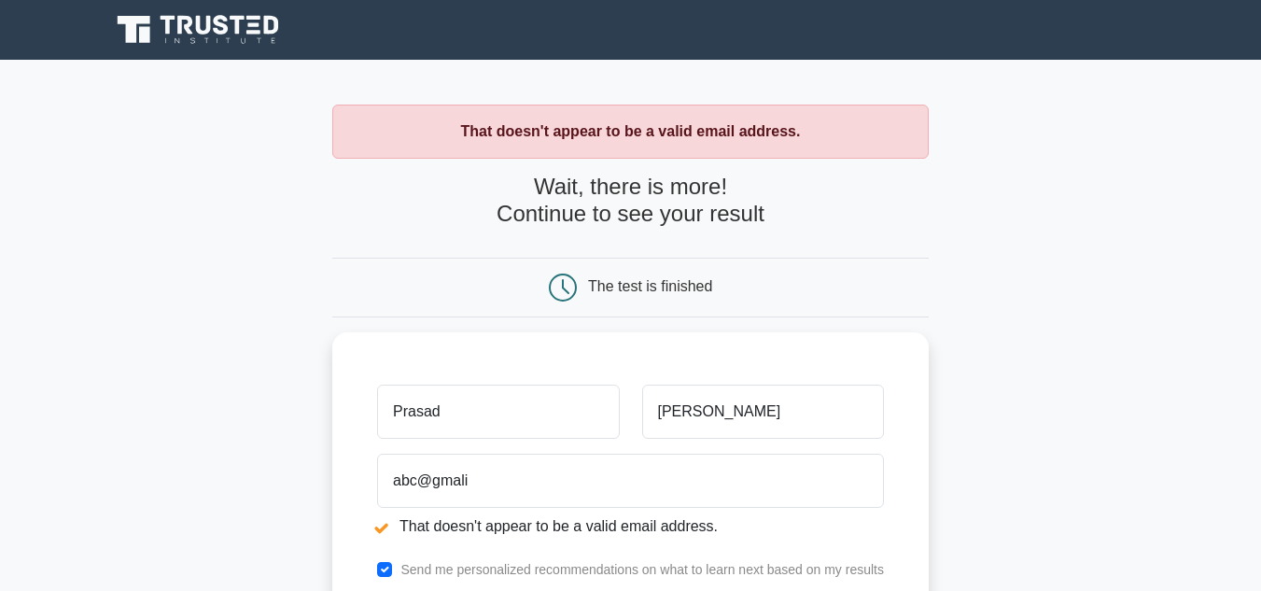  What do you see at coordinates (497, 412) in the screenshot?
I see `input: First name` at bounding box center [497, 412].